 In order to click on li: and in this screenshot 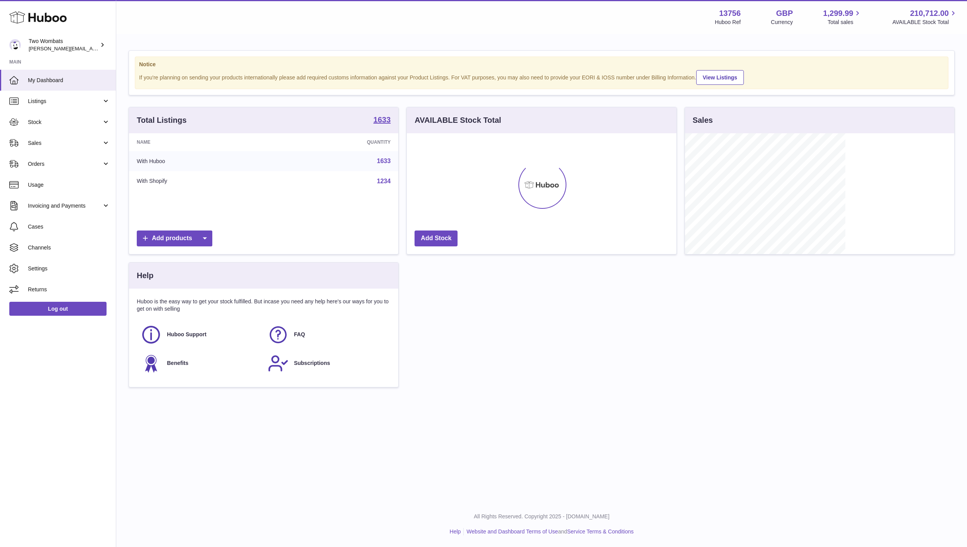, I will do `click(549, 532)`.